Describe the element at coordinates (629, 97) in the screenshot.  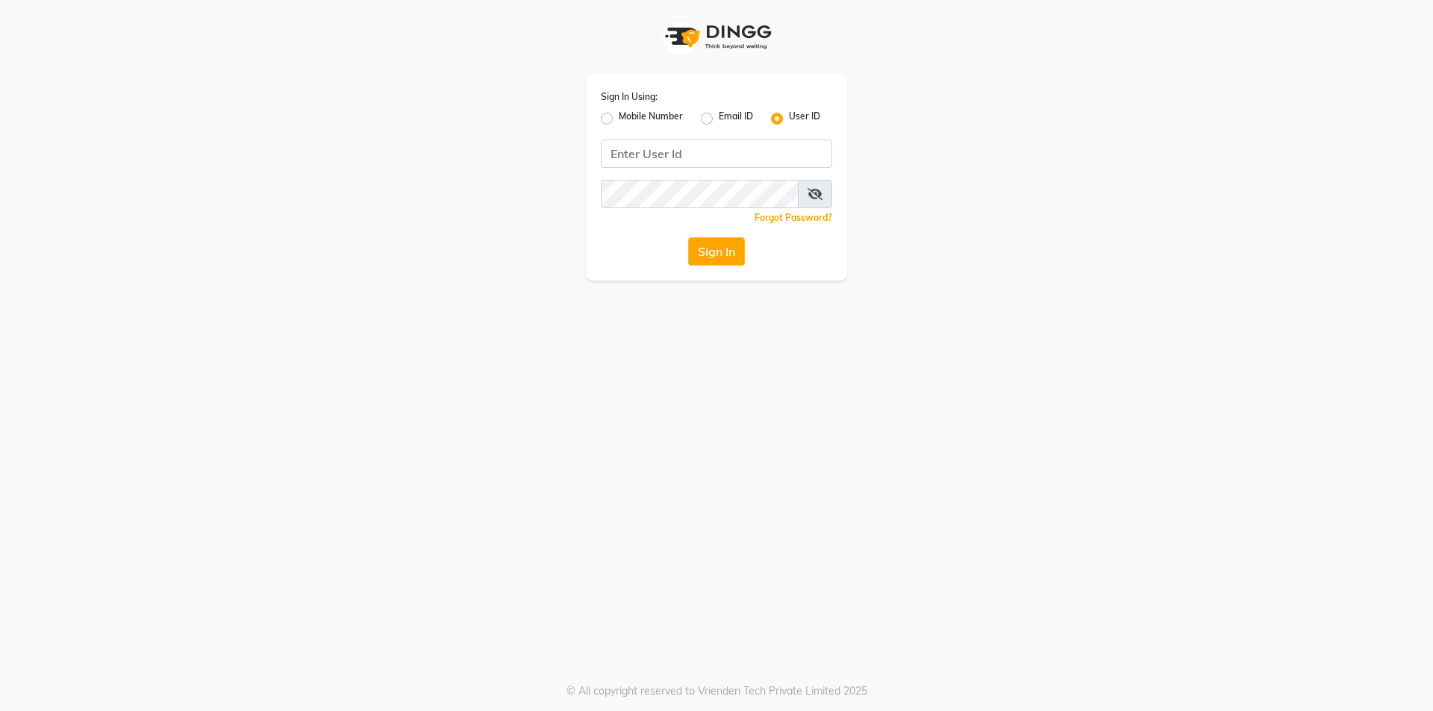
I see `label: Sign In Using:` at that location.